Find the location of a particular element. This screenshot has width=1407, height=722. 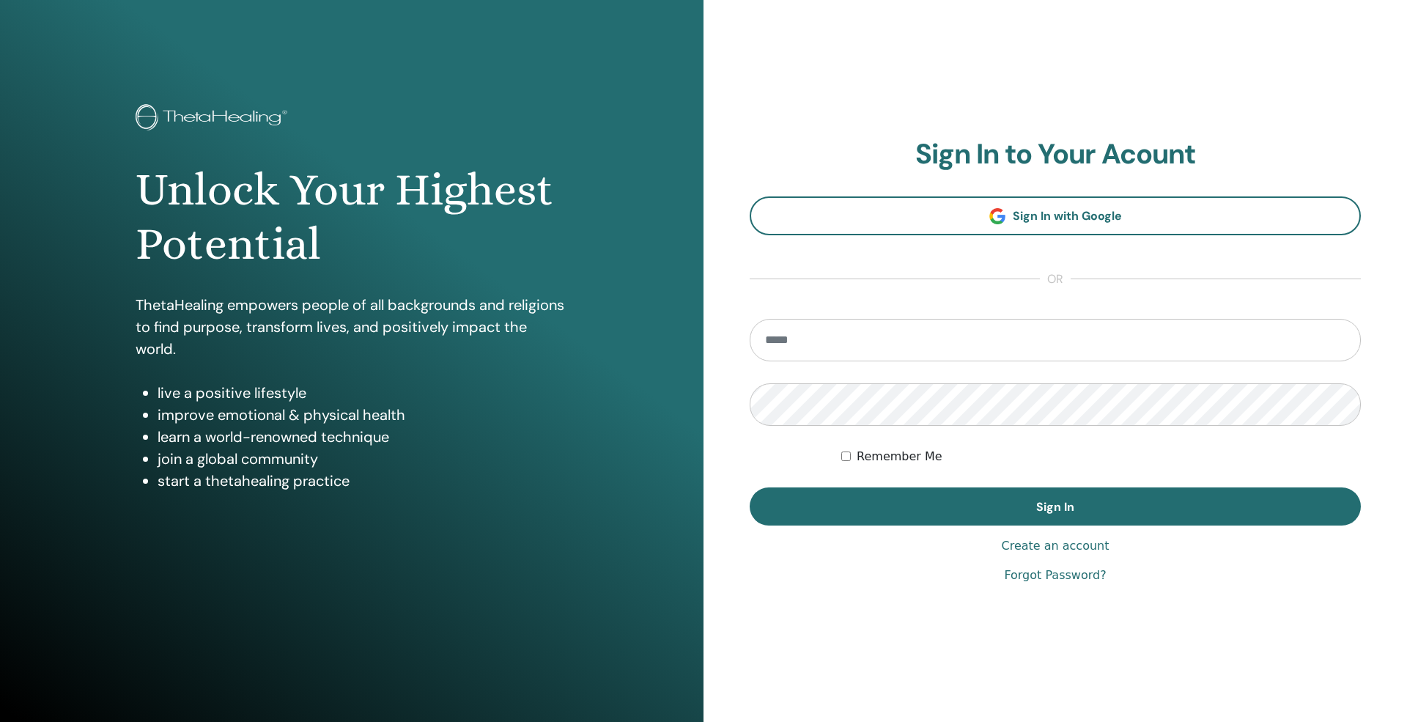

span: Sign In with Google is located at coordinates (1067, 216).